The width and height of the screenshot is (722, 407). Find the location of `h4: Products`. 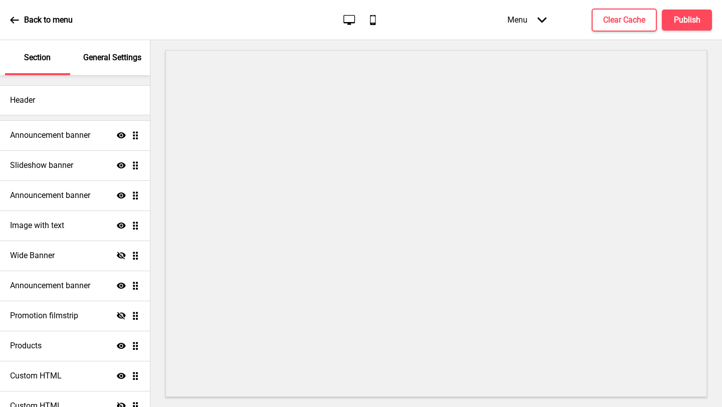

h4: Products is located at coordinates (26, 346).